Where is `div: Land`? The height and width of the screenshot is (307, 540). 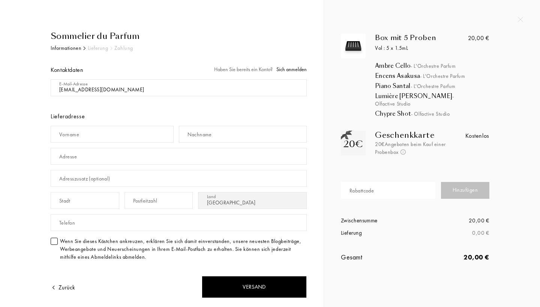
div: Land is located at coordinates (211, 197).